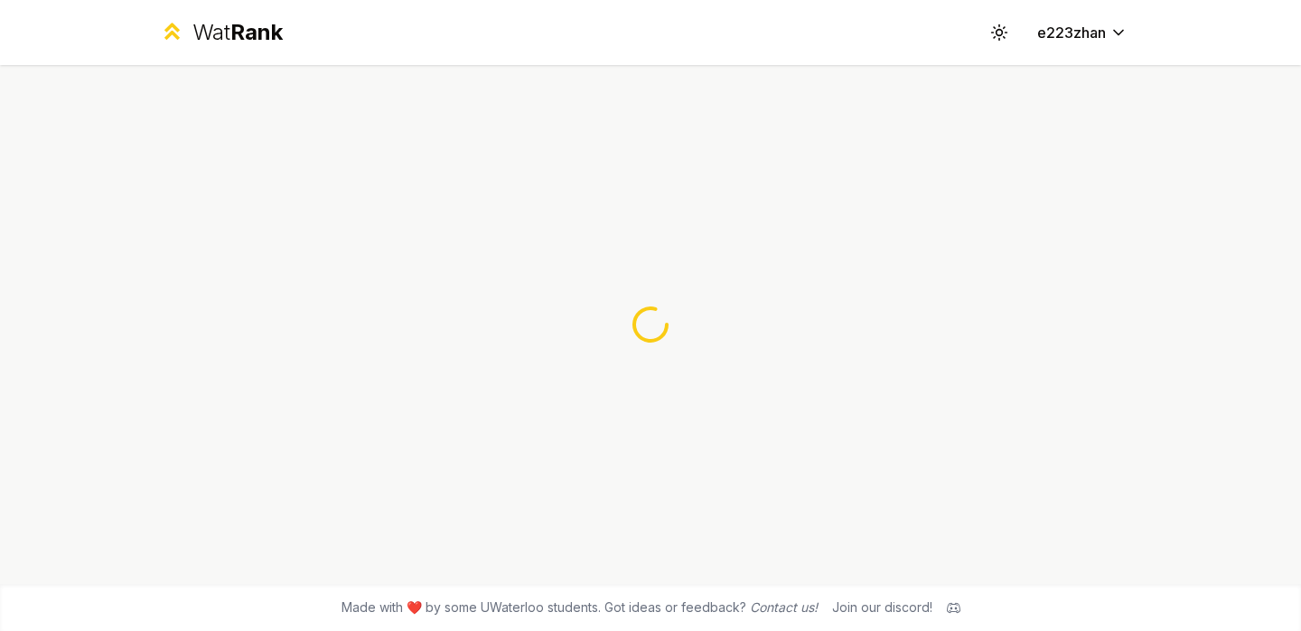  What do you see at coordinates (1083, 33) in the screenshot?
I see `button: e223zhan` at bounding box center [1083, 33].